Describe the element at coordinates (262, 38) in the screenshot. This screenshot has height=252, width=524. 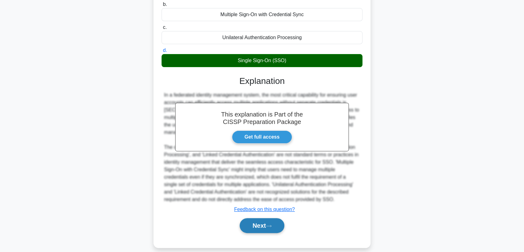
I see `div: Unilateral Authentication Processing` at that location.